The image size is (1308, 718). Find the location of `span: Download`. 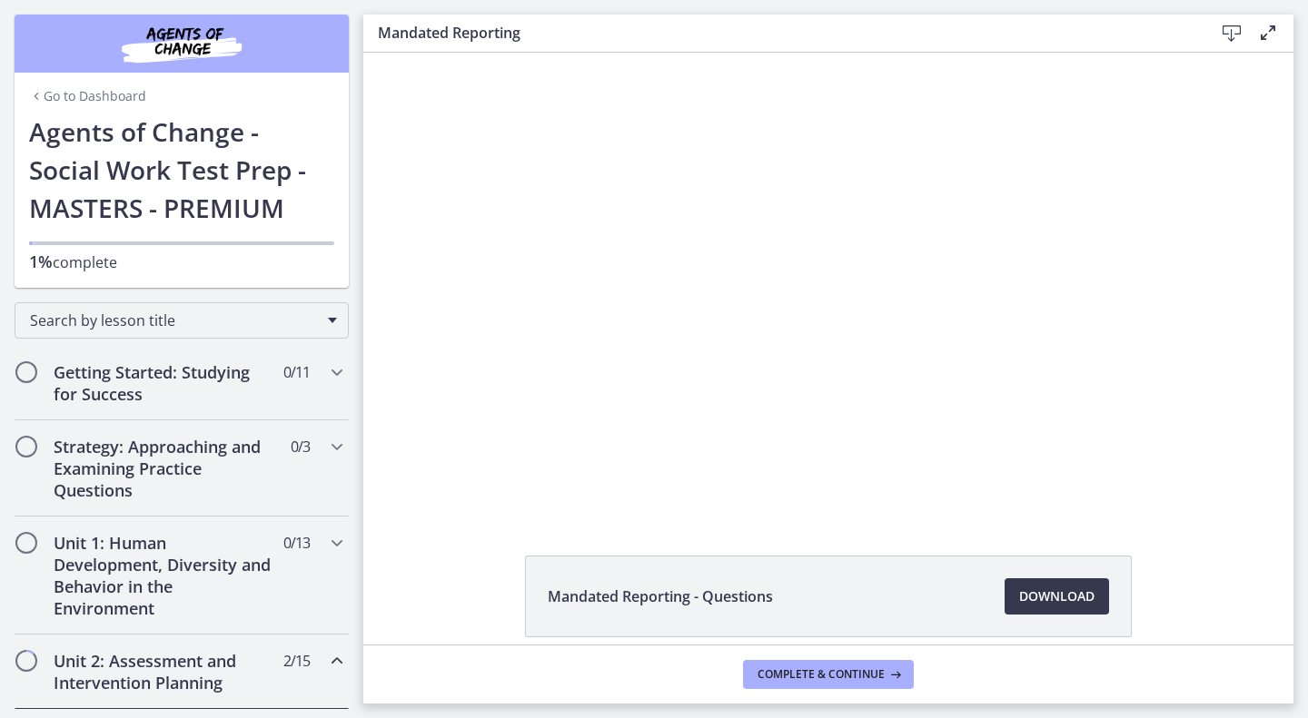

span: Download is located at coordinates (1056, 597).